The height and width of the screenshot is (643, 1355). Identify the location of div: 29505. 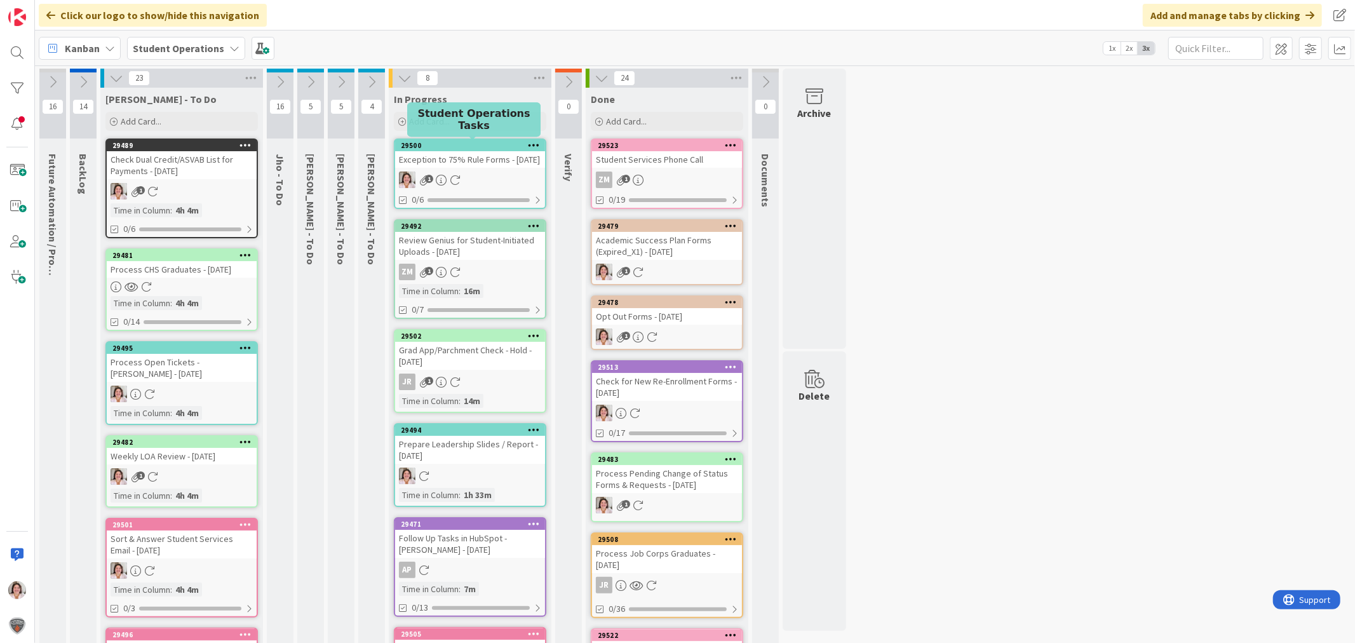
(473, 634).